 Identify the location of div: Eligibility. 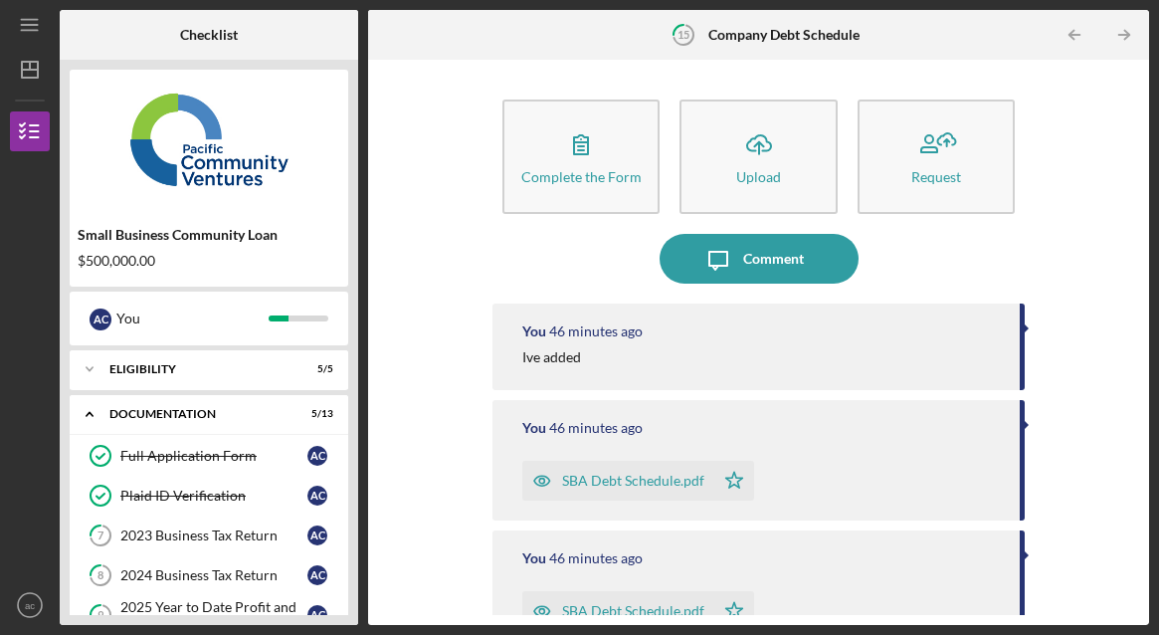
(196, 369).